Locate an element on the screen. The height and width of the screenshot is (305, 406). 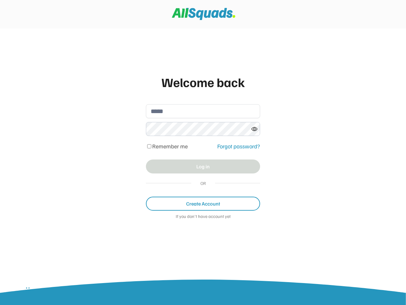
div: Forgot password? is located at coordinates (239, 146).